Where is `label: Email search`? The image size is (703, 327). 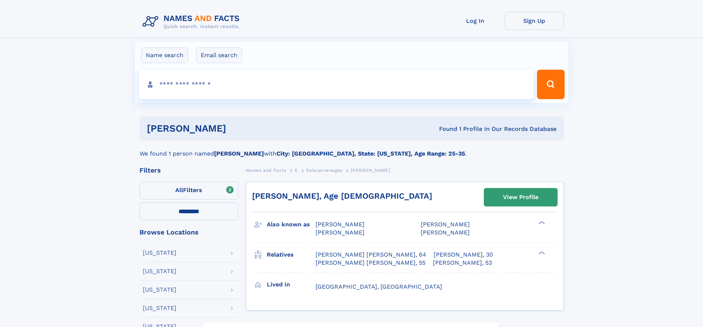 label: Email search is located at coordinates (219, 55).